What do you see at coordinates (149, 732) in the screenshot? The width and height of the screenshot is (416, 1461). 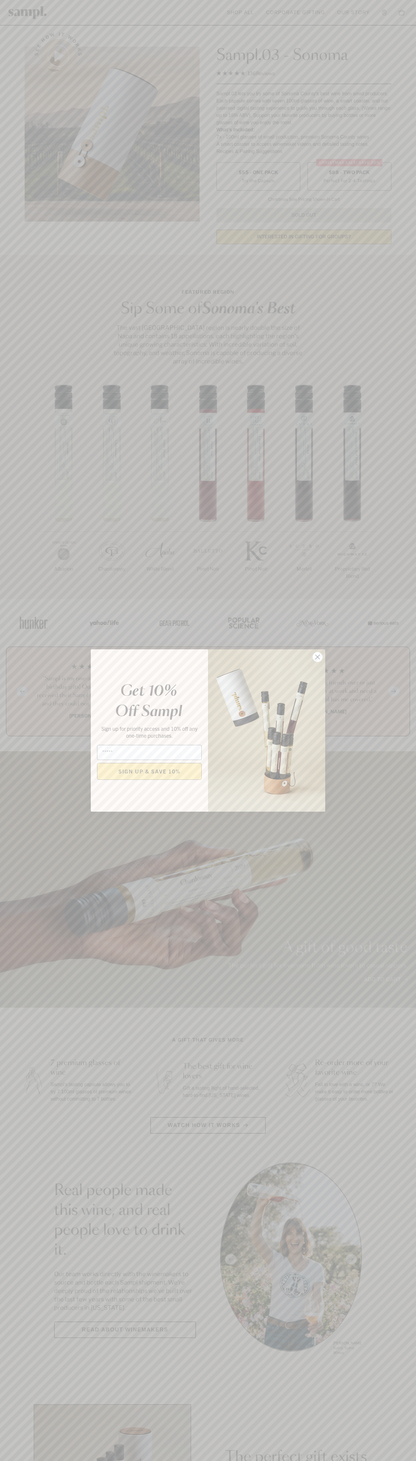 I see `span: Sign up for priority access and 10% off any one-time purchases.` at bounding box center [149, 732].